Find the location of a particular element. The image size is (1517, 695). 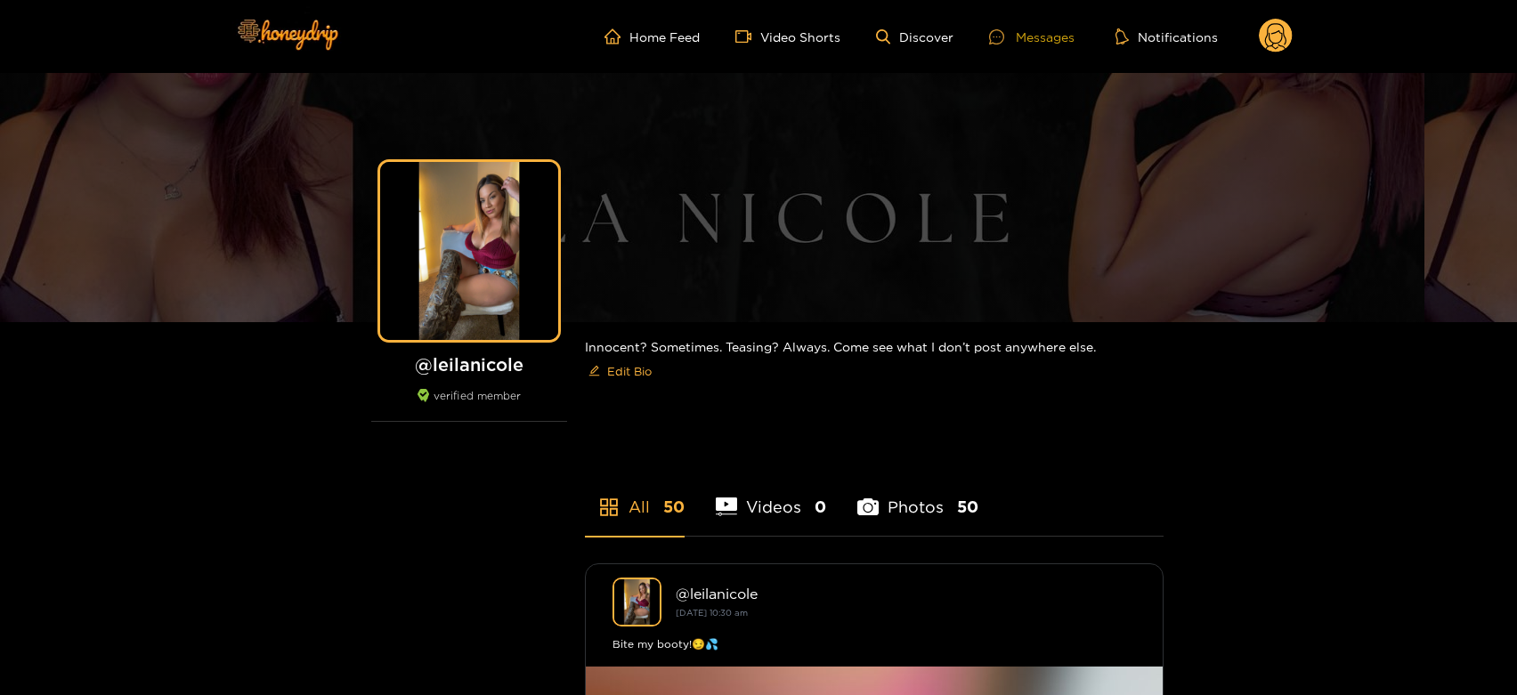

div: Innocent? Sometimes. Teasing? Always. Come see what I don’t post anywhere else. is located at coordinates (874, 360).